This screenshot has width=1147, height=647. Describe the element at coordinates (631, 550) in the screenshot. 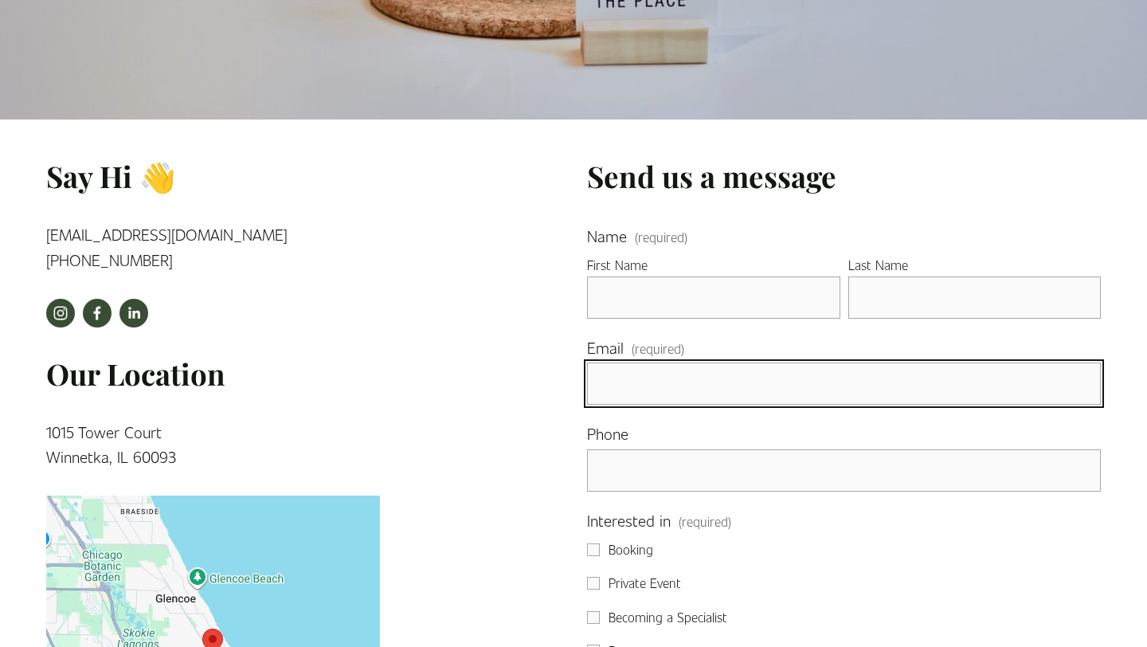

I see `span: Booking` at that location.